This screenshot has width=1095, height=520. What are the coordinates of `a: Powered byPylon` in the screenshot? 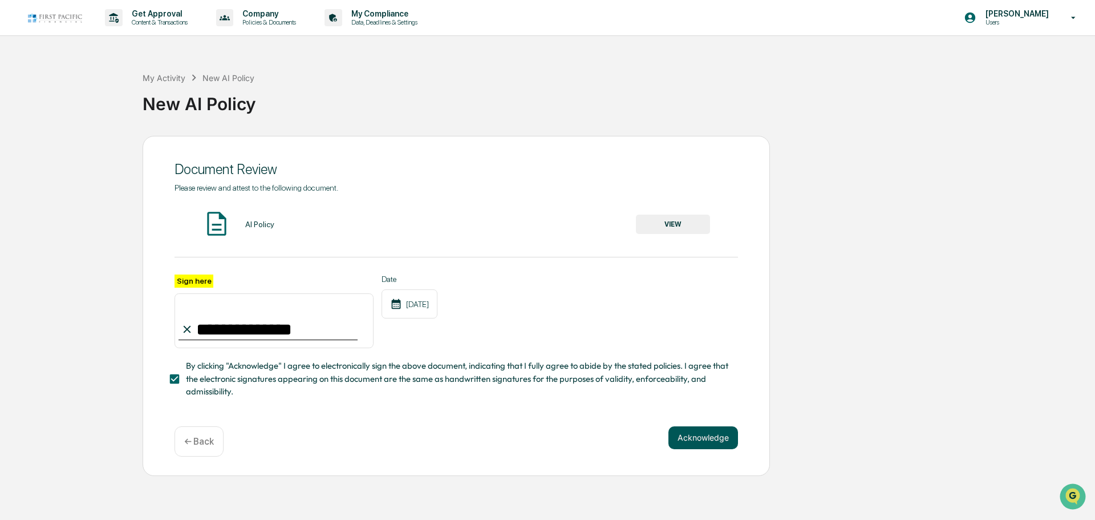 It's located at (109, 197).